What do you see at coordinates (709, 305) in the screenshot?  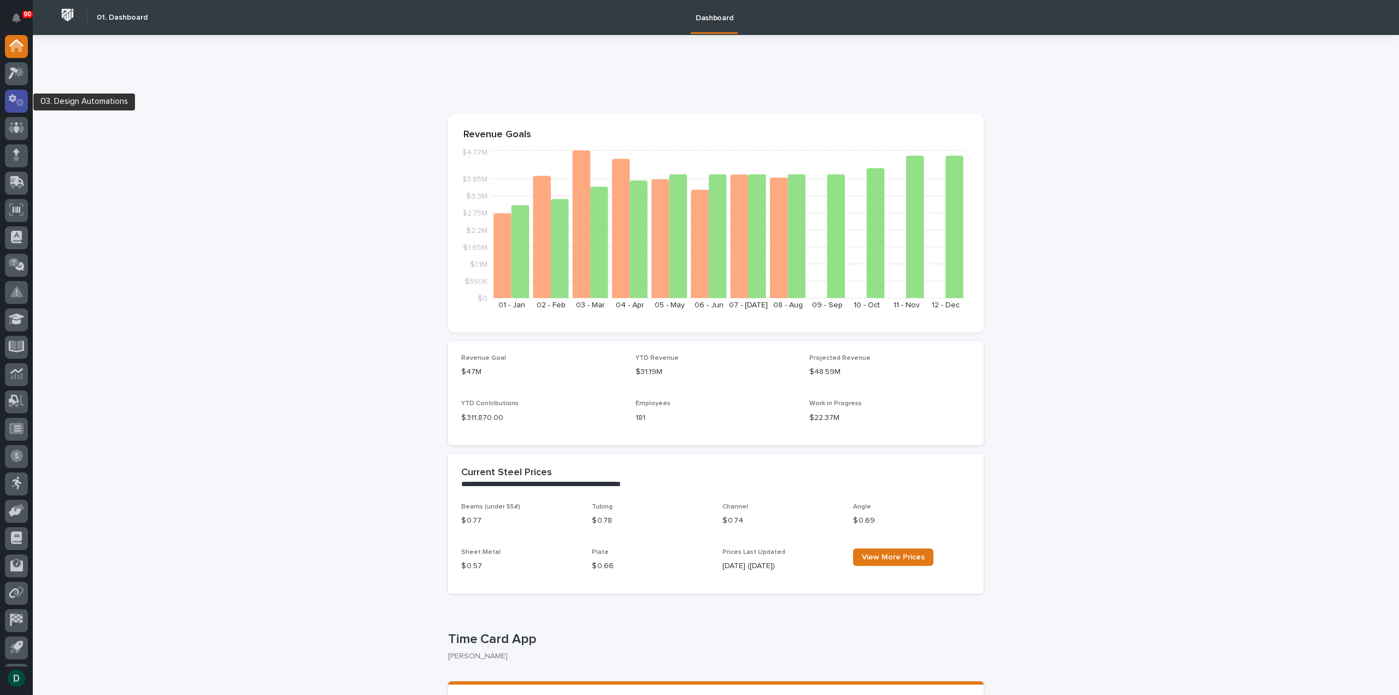 I see `text: 06 - Jun` at bounding box center [709, 305].